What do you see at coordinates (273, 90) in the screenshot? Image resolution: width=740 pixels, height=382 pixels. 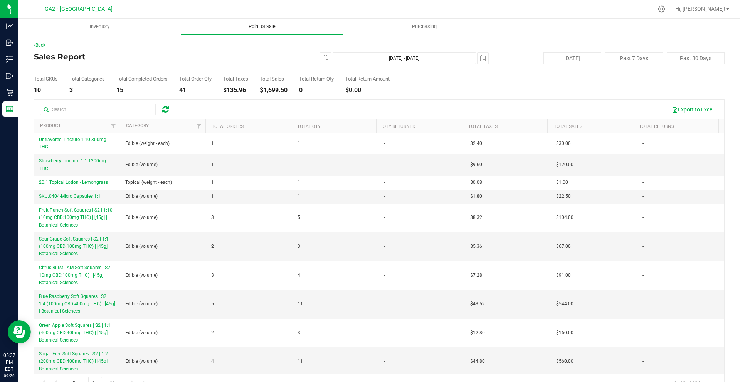 I see `div: $1,699.50` at bounding box center [273, 90].